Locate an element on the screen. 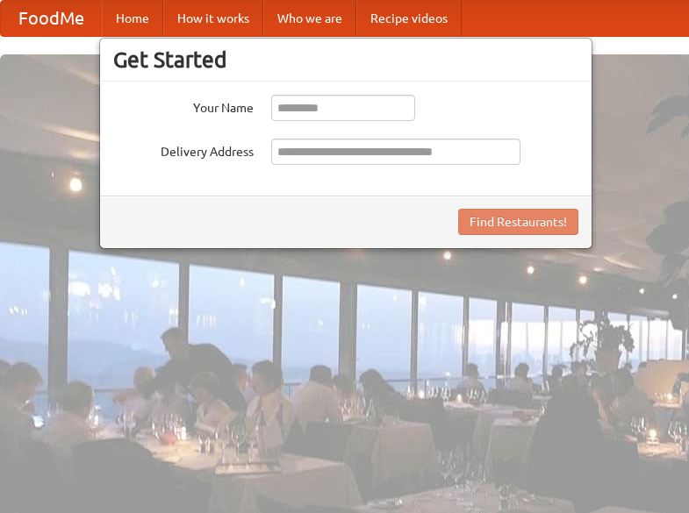 This screenshot has height=513, width=689. a: Who we are is located at coordinates (310, 18).